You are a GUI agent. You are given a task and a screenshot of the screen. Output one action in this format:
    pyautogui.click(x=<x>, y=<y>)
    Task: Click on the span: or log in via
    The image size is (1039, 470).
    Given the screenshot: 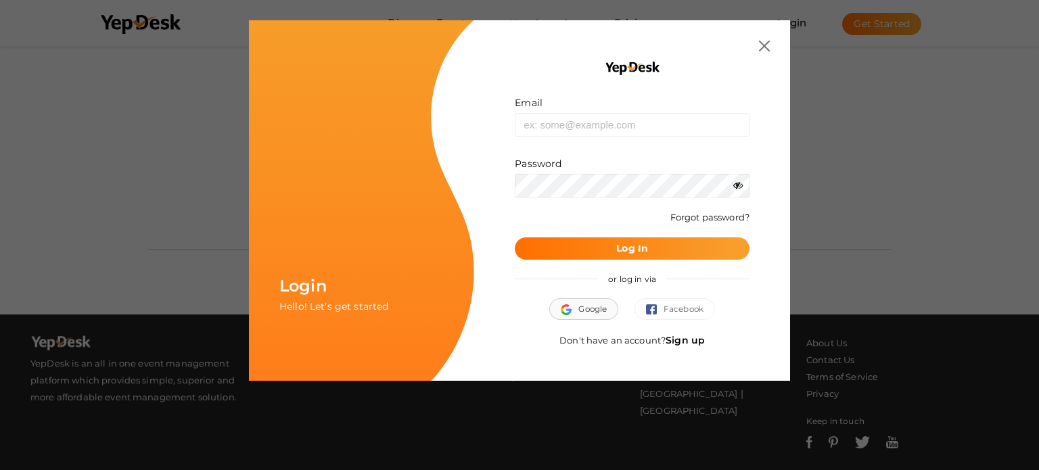 What is the action you would take?
    pyautogui.click(x=632, y=279)
    